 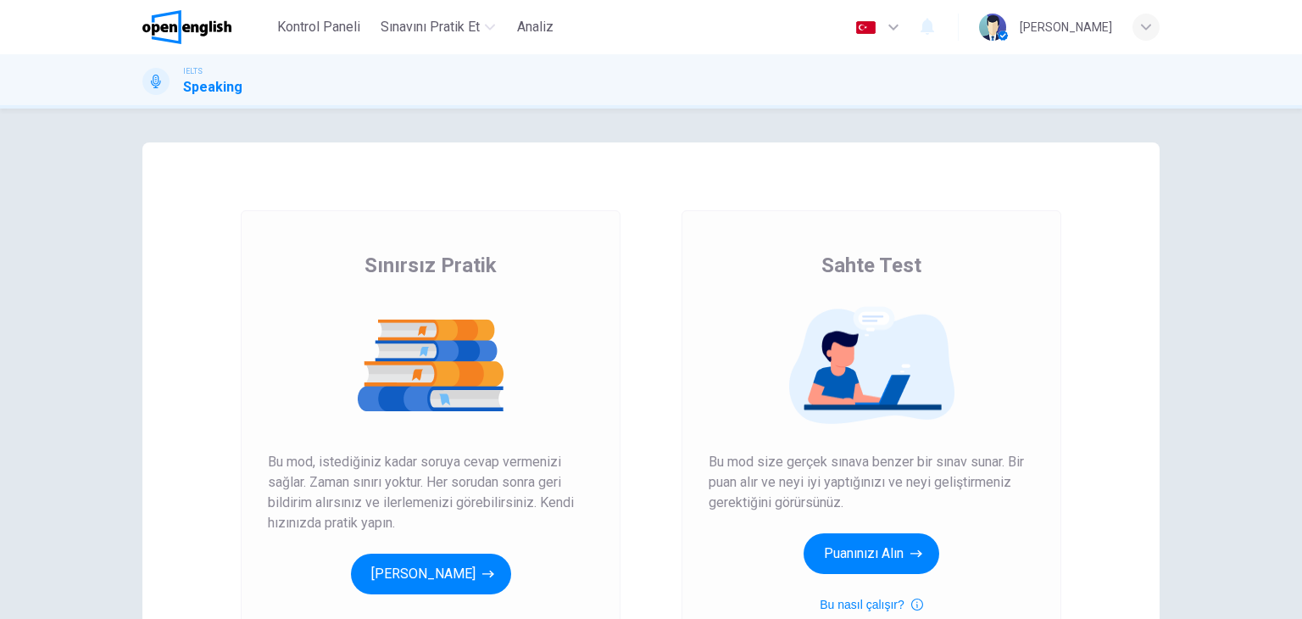 What do you see at coordinates (866, 27) in the screenshot?
I see `img: tr` at bounding box center [866, 27].